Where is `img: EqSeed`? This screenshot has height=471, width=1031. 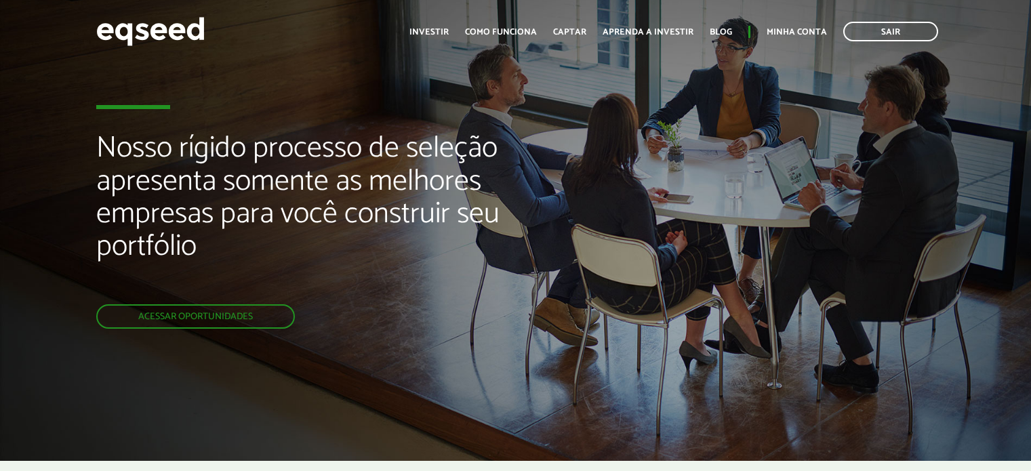
img: EqSeed is located at coordinates (150, 31).